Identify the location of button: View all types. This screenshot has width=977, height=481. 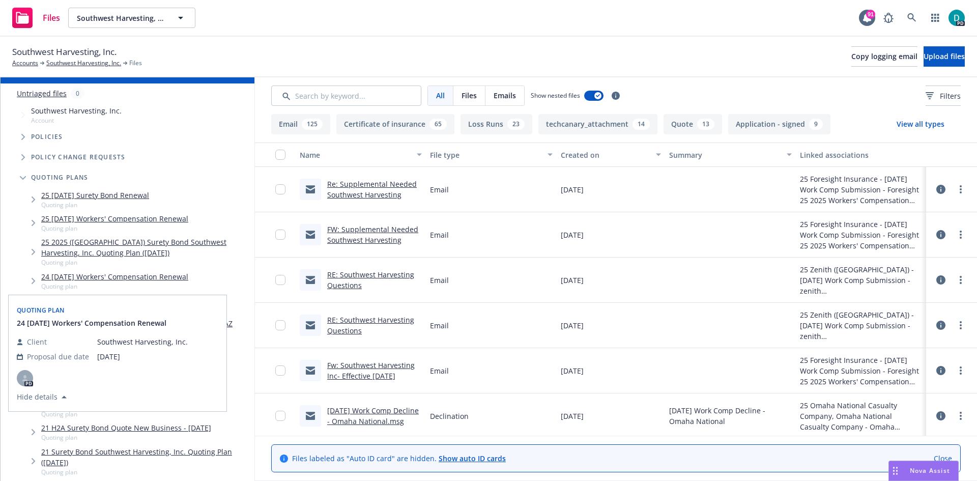
(920, 124).